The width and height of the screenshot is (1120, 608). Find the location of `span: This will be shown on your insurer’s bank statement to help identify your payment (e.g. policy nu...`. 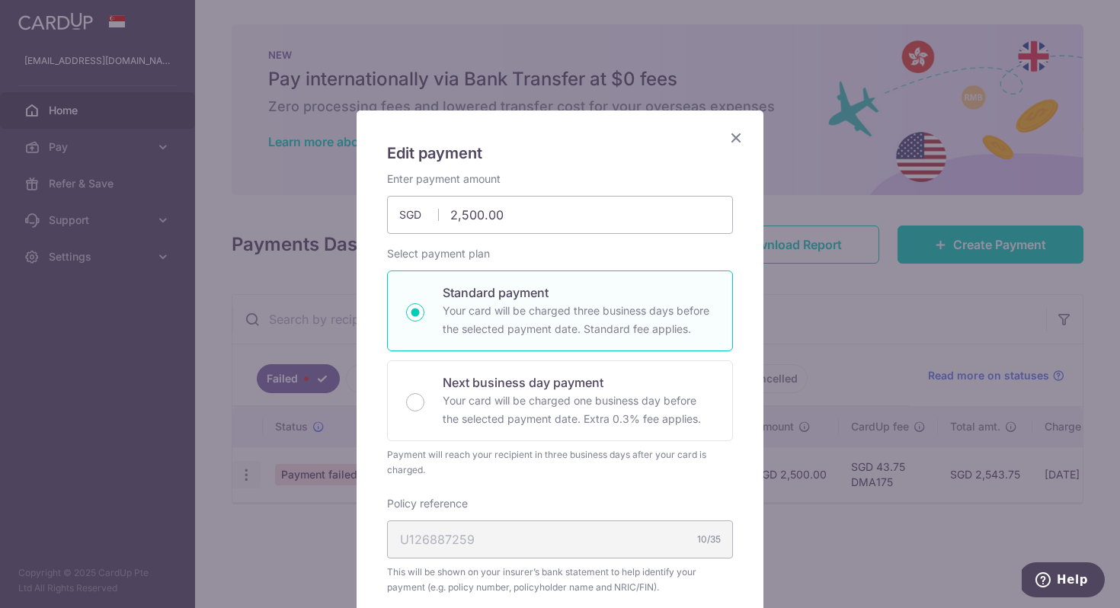

span: This will be shown on your insurer’s bank statement to help identify your payment (e.g. policy nu... is located at coordinates (560, 580).